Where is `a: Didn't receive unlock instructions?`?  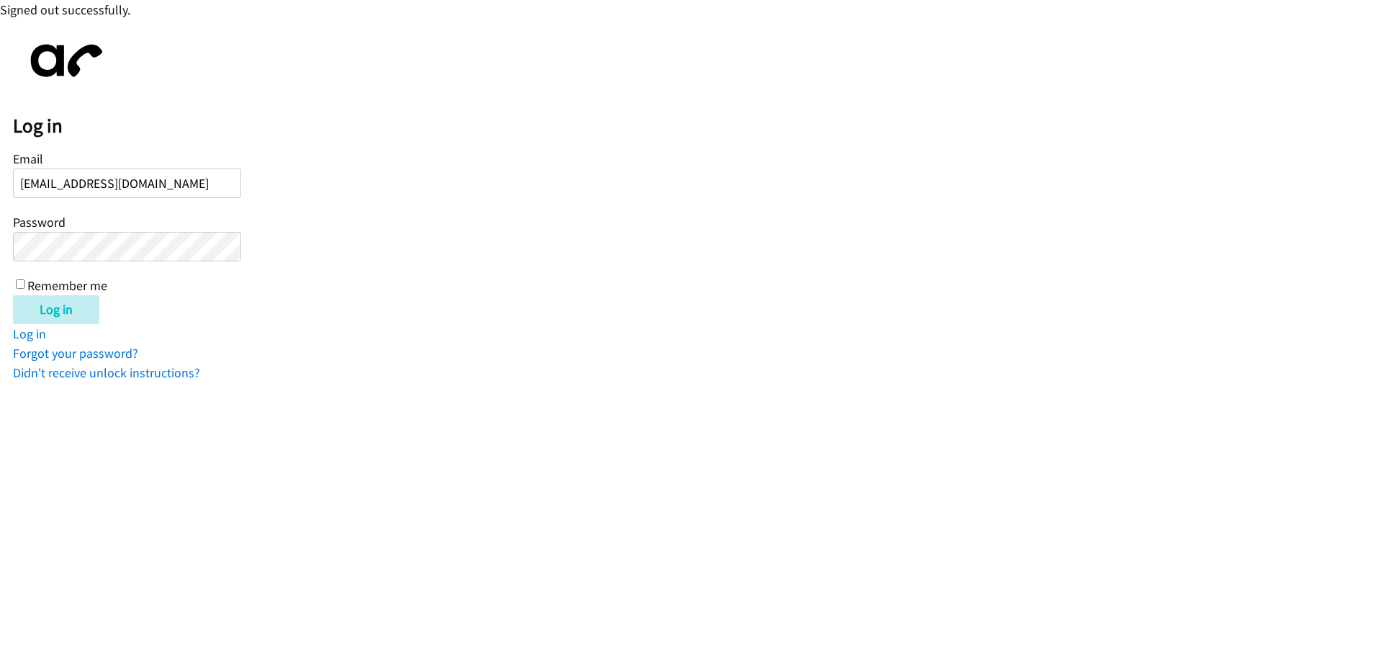 a: Didn't receive unlock instructions? is located at coordinates (107, 372).